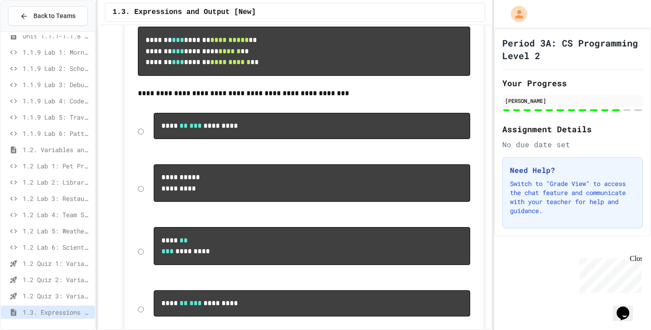  I want to click on span: 1.2 Lab 1: Pet Profile Fix, so click(57, 166).